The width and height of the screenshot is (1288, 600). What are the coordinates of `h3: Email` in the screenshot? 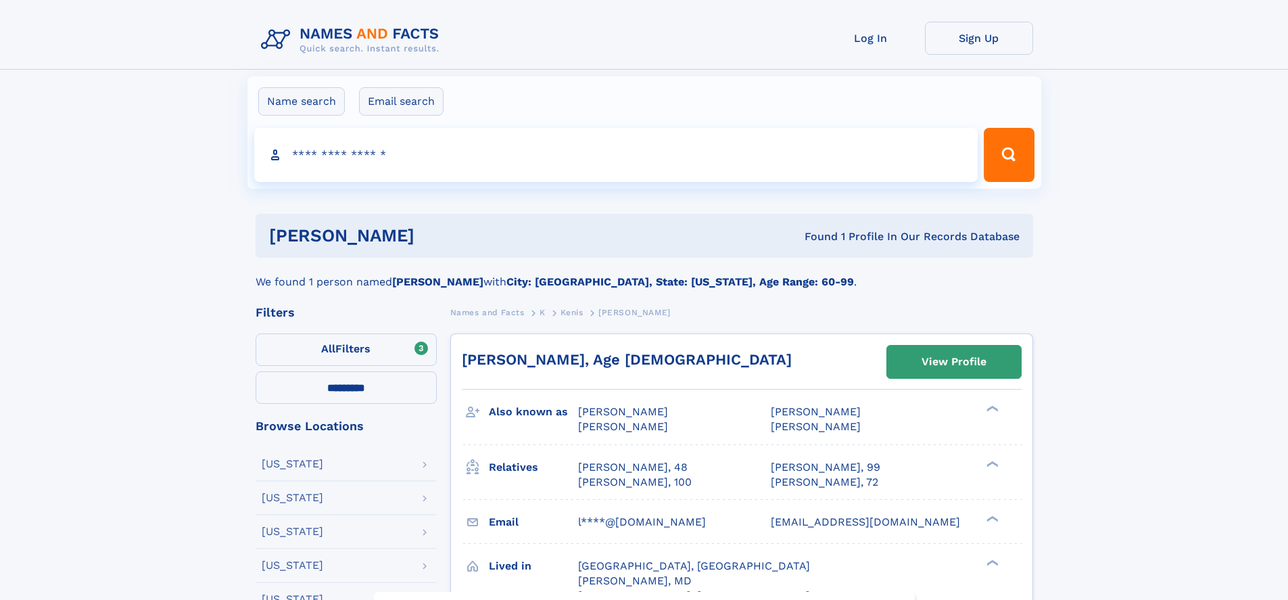 It's located at (533, 522).